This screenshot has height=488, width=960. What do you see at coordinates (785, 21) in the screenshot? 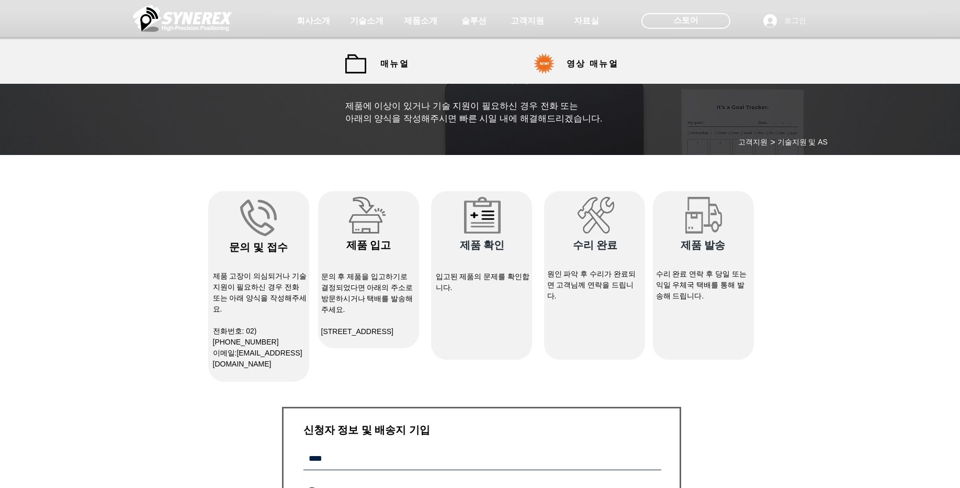
I see `button: 로그인` at bounding box center [785, 21].